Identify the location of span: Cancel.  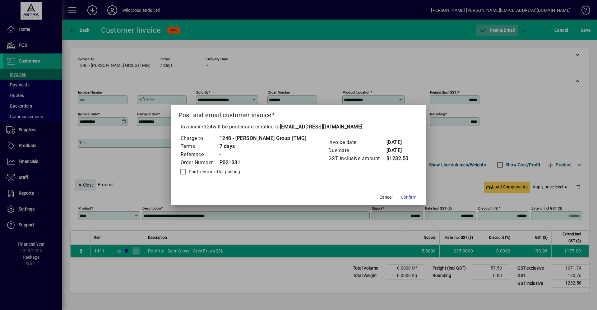
(386, 197).